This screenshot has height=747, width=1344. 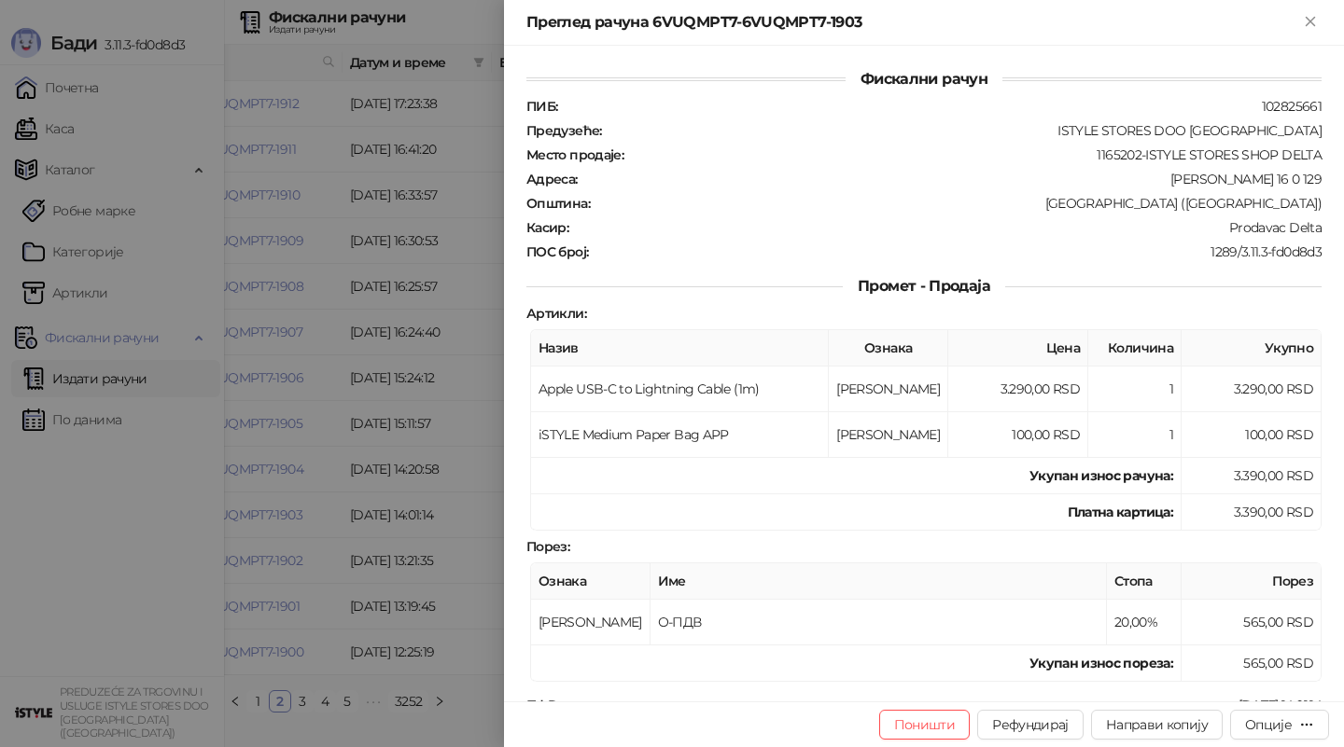 I want to click on strong: ПФР време :, so click(x=565, y=705).